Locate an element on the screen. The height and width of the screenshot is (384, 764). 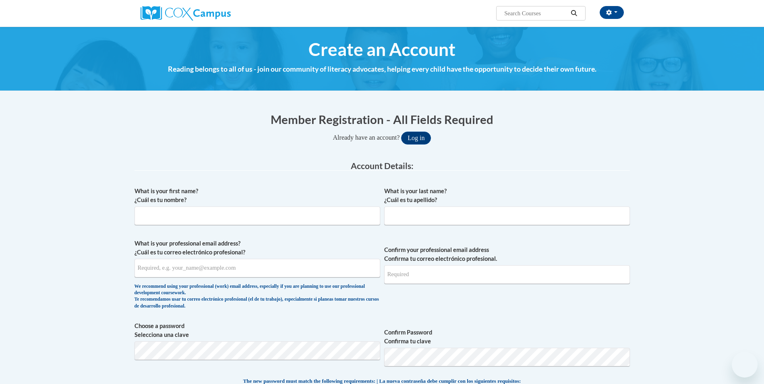
label: Confirm your professional email address Confirma tu correo electrónico profesional. is located at coordinates (507, 254).